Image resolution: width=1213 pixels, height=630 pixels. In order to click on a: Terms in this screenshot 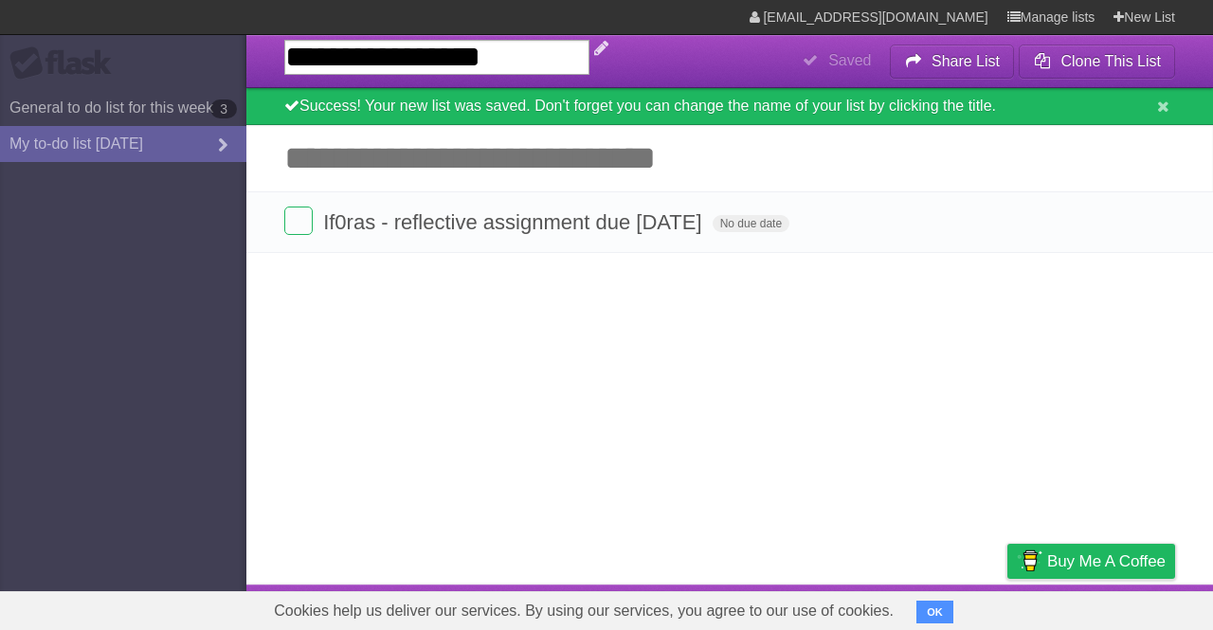, I will do `click(939, 608)`.